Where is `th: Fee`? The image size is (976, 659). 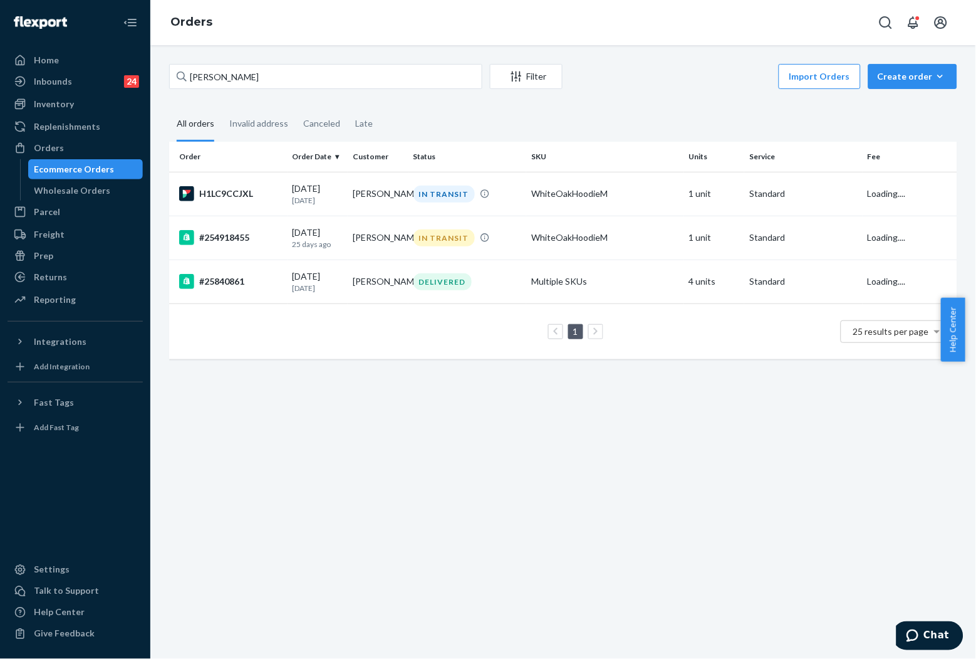
th: Fee is located at coordinates (910, 157).